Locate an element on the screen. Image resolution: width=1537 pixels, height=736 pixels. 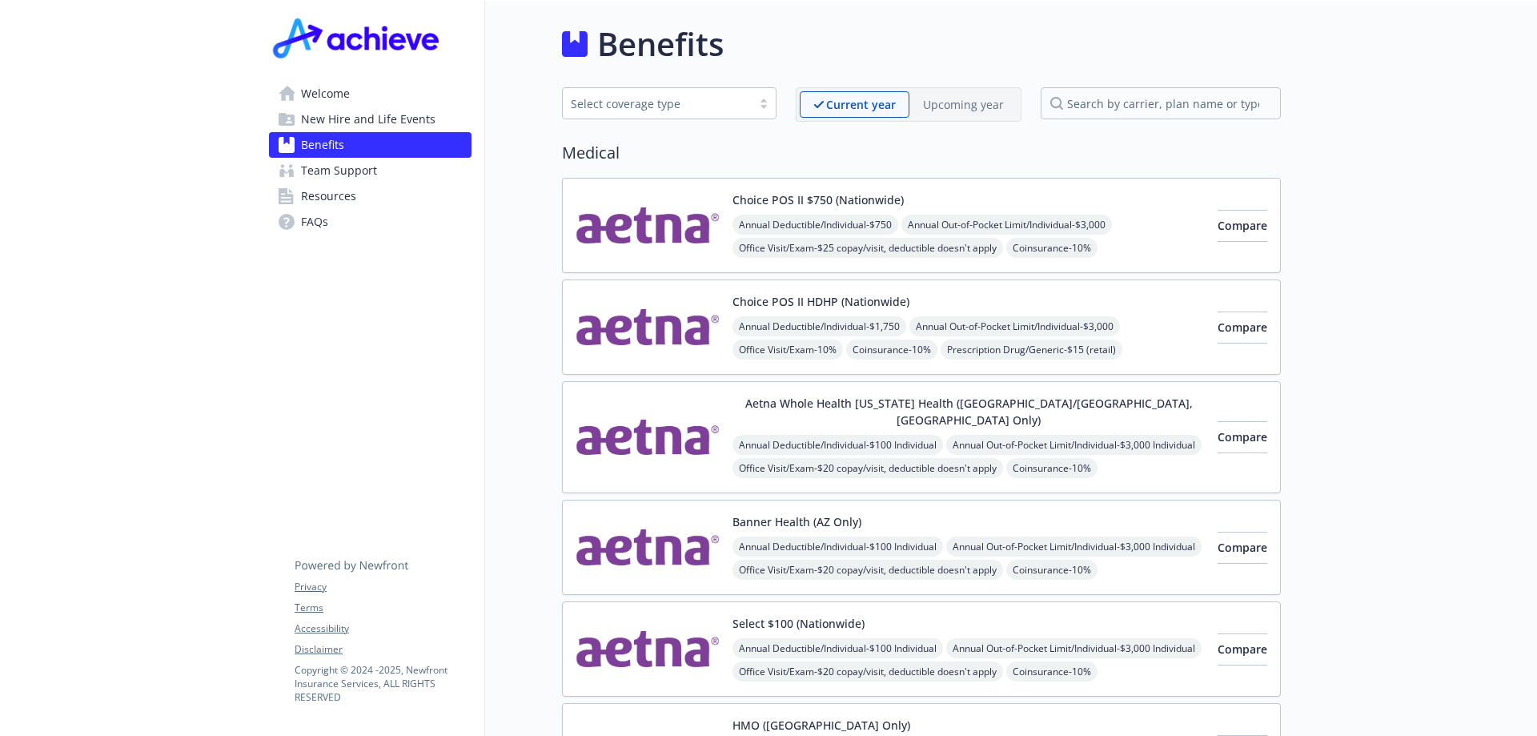
span: Welcome is located at coordinates (325, 94).